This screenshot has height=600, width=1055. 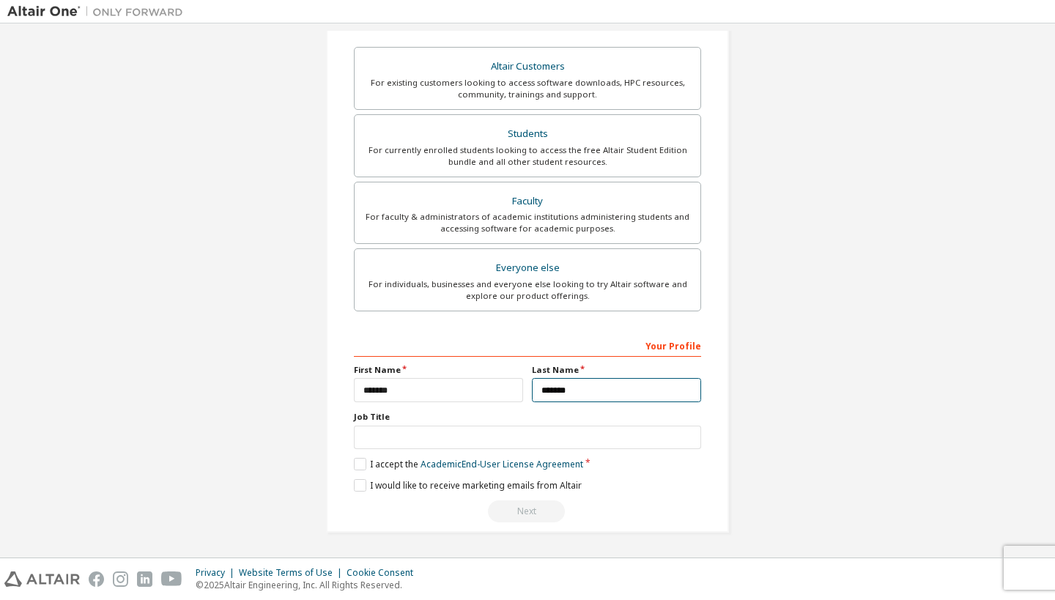 What do you see at coordinates (144, 579) in the screenshot?
I see `img: linkedin.svg` at bounding box center [144, 579].